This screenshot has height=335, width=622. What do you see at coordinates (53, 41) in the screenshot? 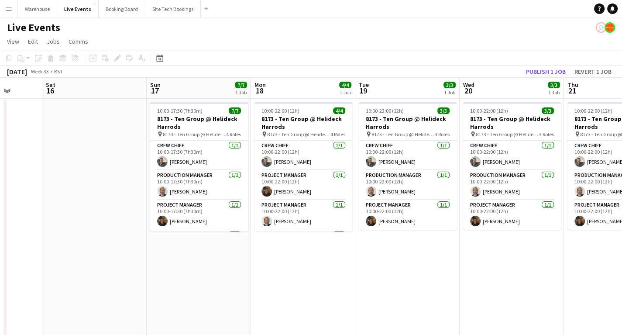
I see `span: Jobs` at bounding box center [53, 41].